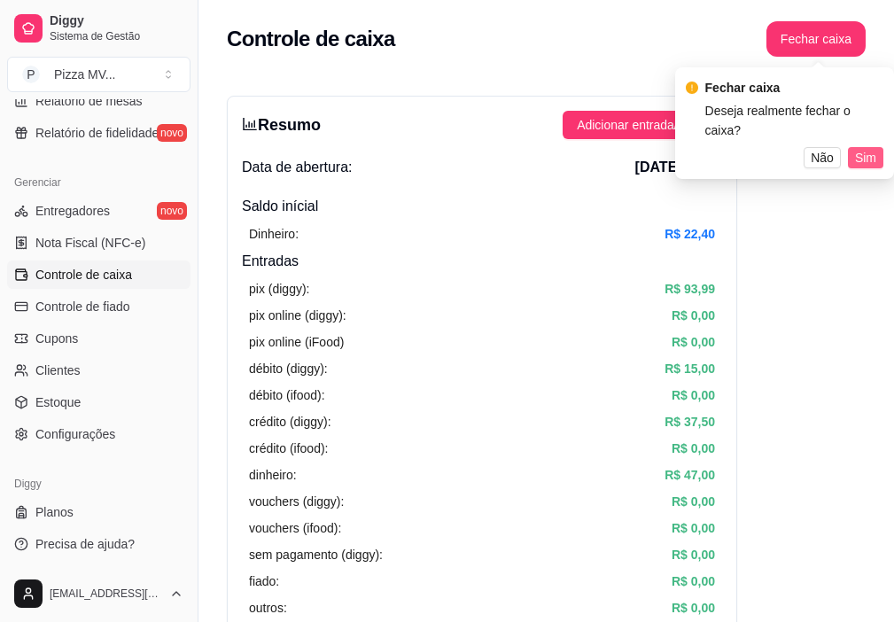  I want to click on article: outros:, so click(268, 608).